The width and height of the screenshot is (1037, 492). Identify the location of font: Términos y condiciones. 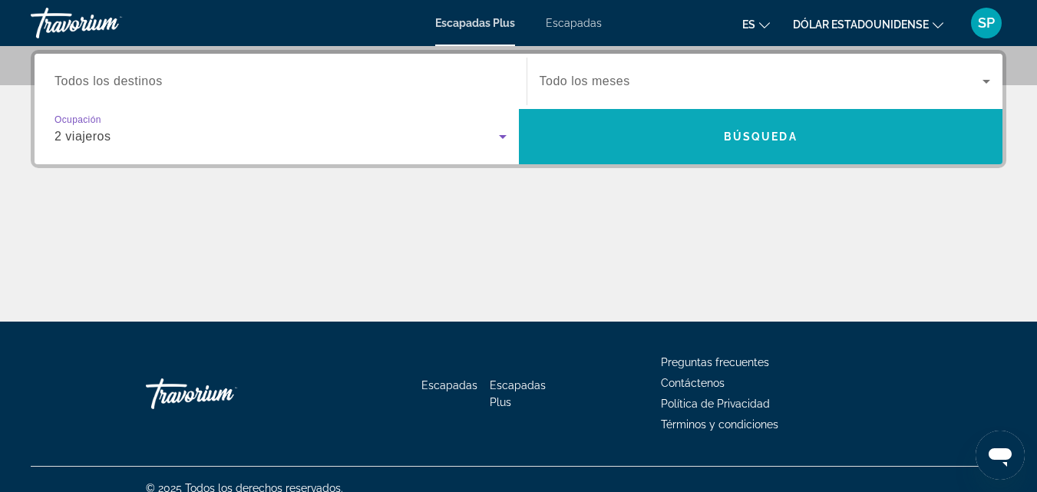
(719, 425).